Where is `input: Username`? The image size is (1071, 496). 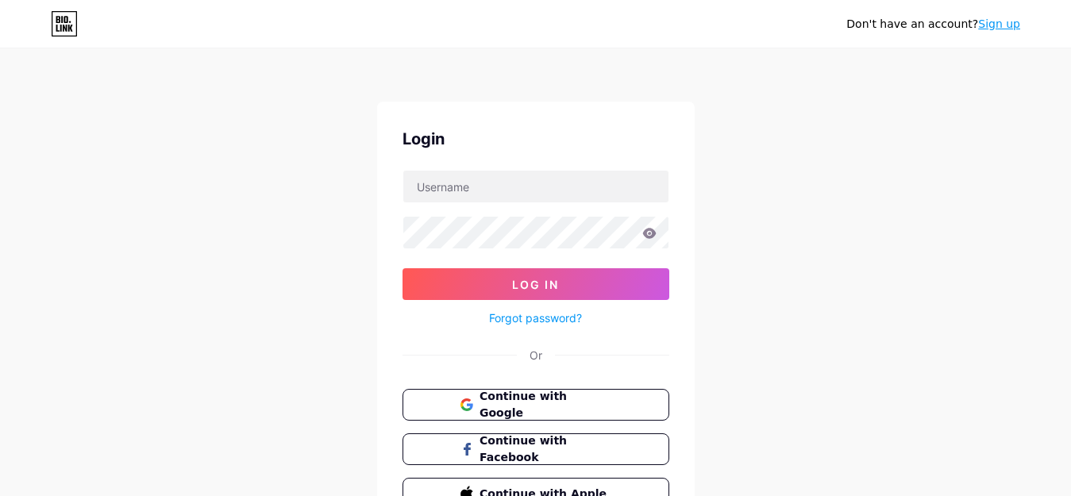 input: Username is located at coordinates (536, 187).